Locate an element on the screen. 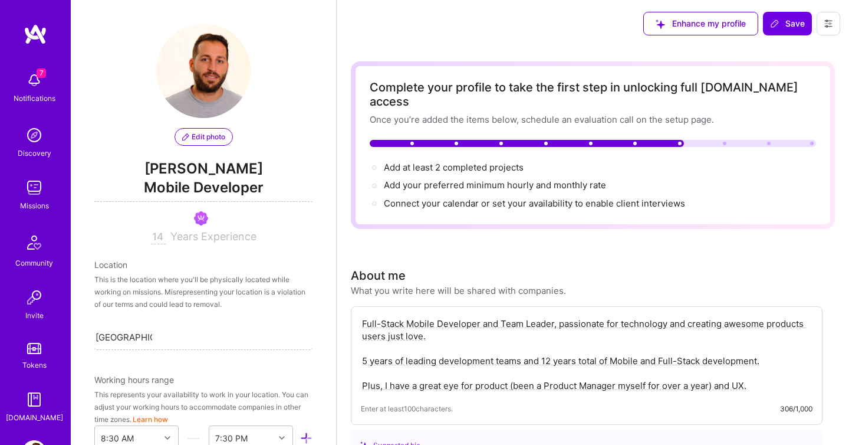 This screenshot has height=445, width=849. span: Enhance my profile is located at coordinates (701, 24).